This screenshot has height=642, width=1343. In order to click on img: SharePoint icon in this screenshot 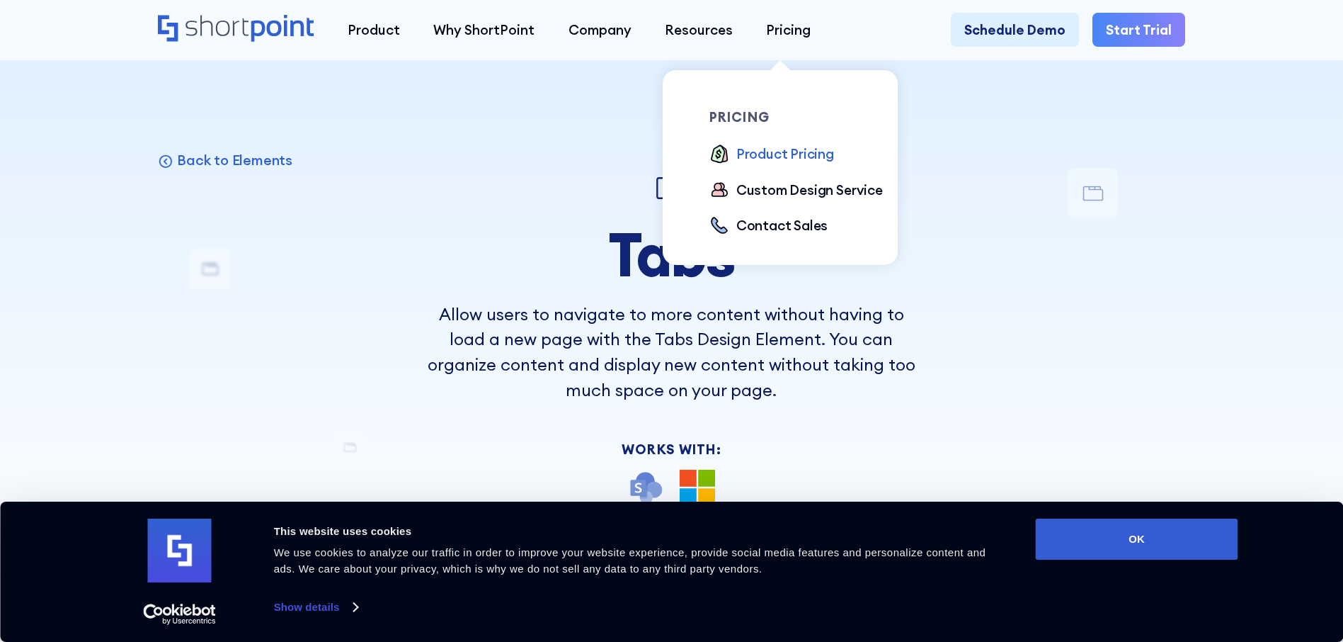, I will do `click(646, 487)`.